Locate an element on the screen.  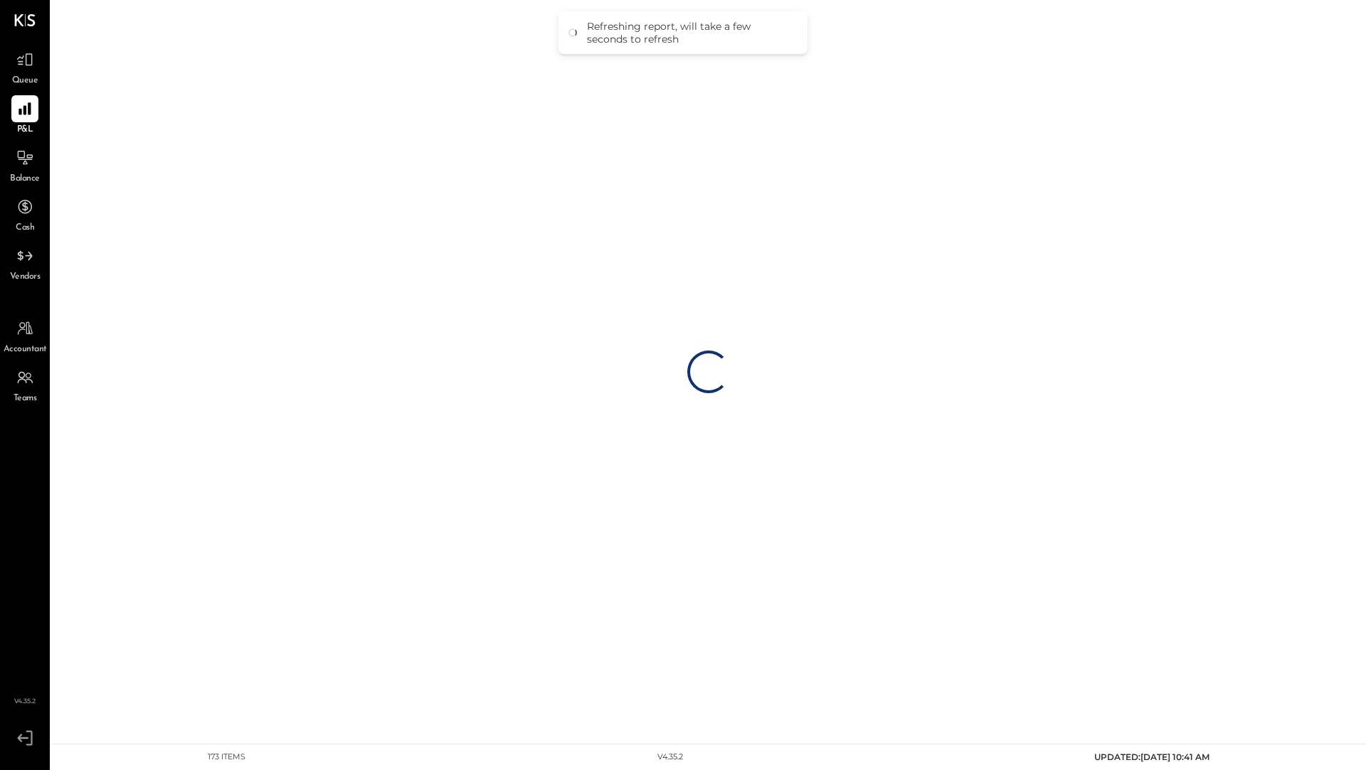
a: Queue is located at coordinates (25, 67).